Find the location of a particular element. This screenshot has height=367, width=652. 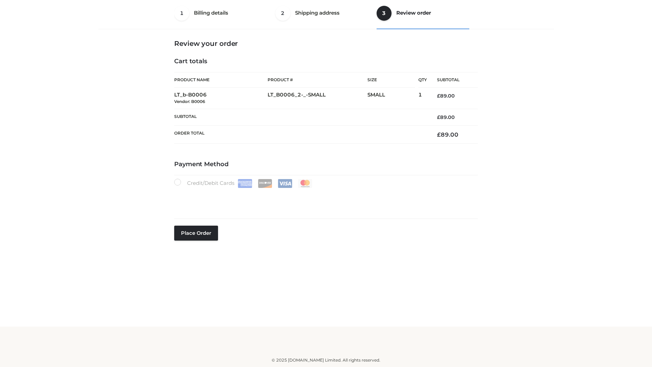

h4: Cart totals is located at coordinates (326, 61).